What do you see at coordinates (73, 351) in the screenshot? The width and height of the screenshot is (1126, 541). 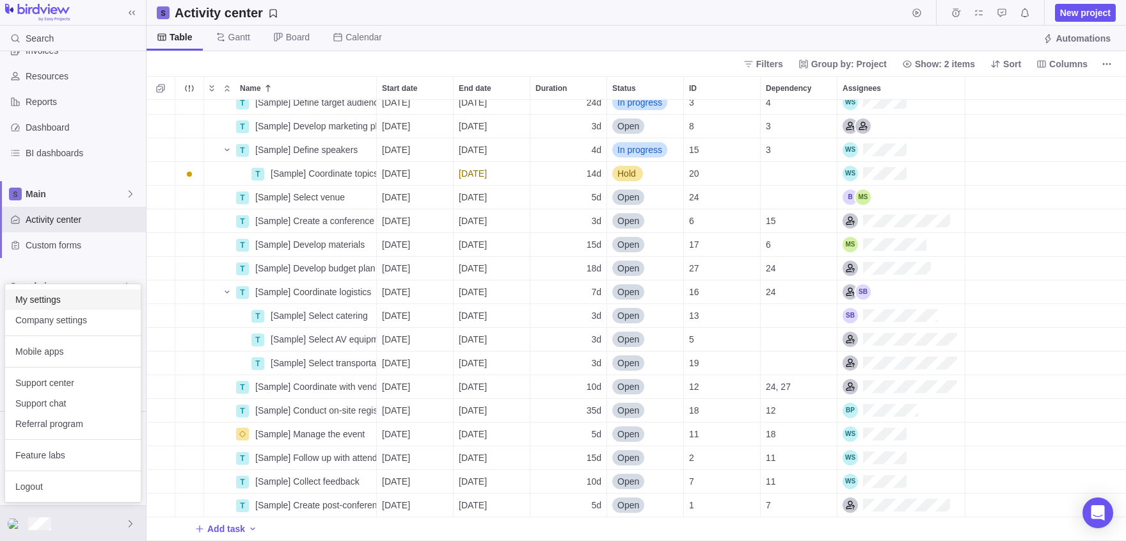 I see `a: Mobile apps` at bounding box center [73, 351].